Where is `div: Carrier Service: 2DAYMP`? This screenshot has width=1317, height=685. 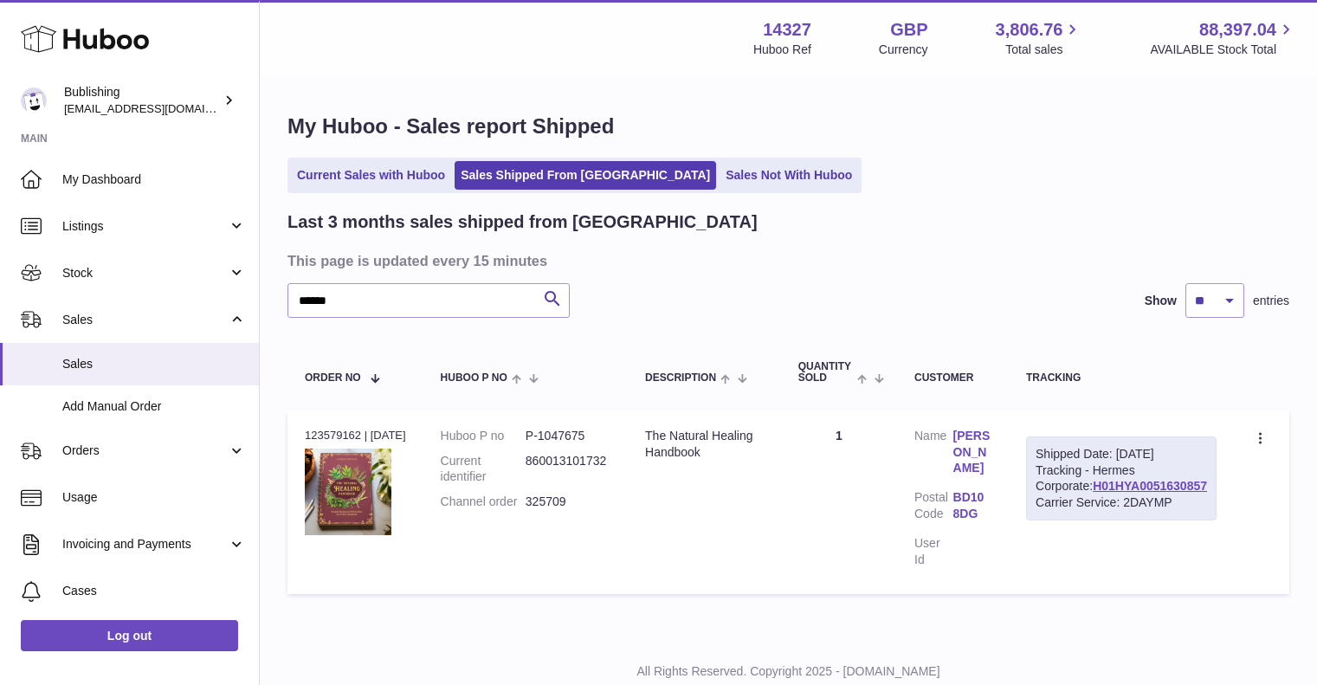
div: Carrier Service: 2DAYMP is located at coordinates (1121, 502).